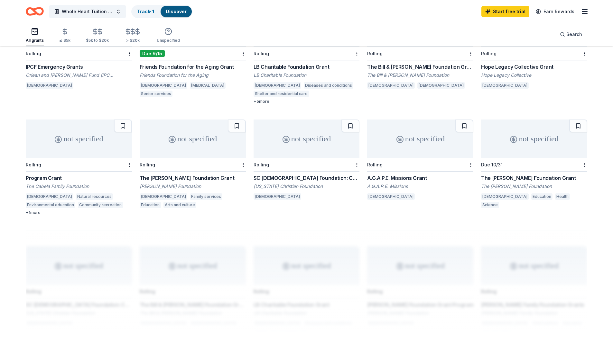 Image resolution: width=613 pixels, height=345 pixels. I want to click on a: Home, so click(35, 11).